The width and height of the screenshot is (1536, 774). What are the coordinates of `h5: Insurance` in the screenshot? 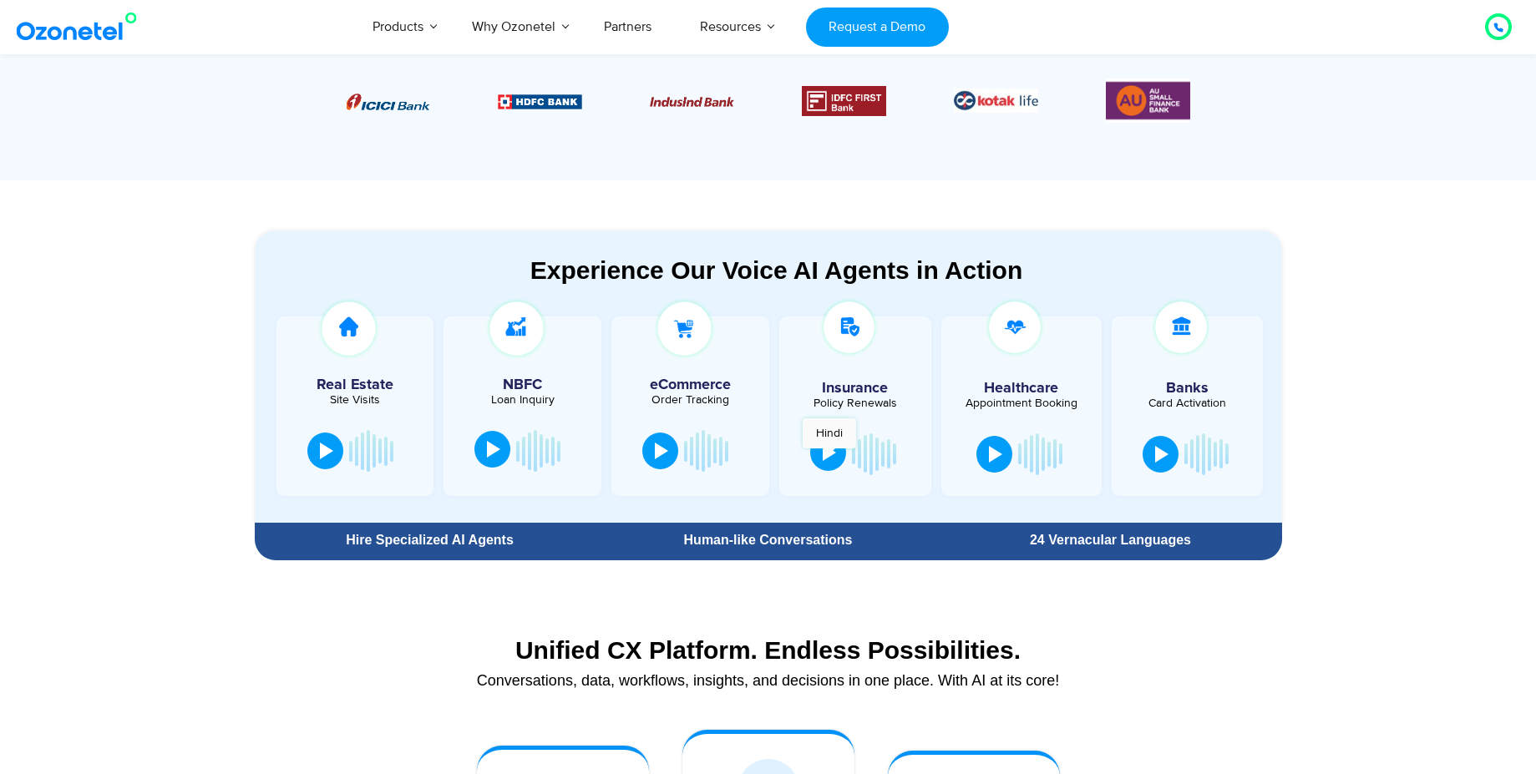 It's located at (855, 388).